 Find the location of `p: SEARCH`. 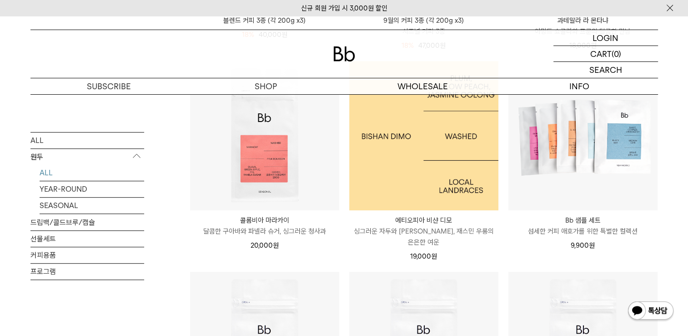

p: SEARCH is located at coordinates (606, 70).